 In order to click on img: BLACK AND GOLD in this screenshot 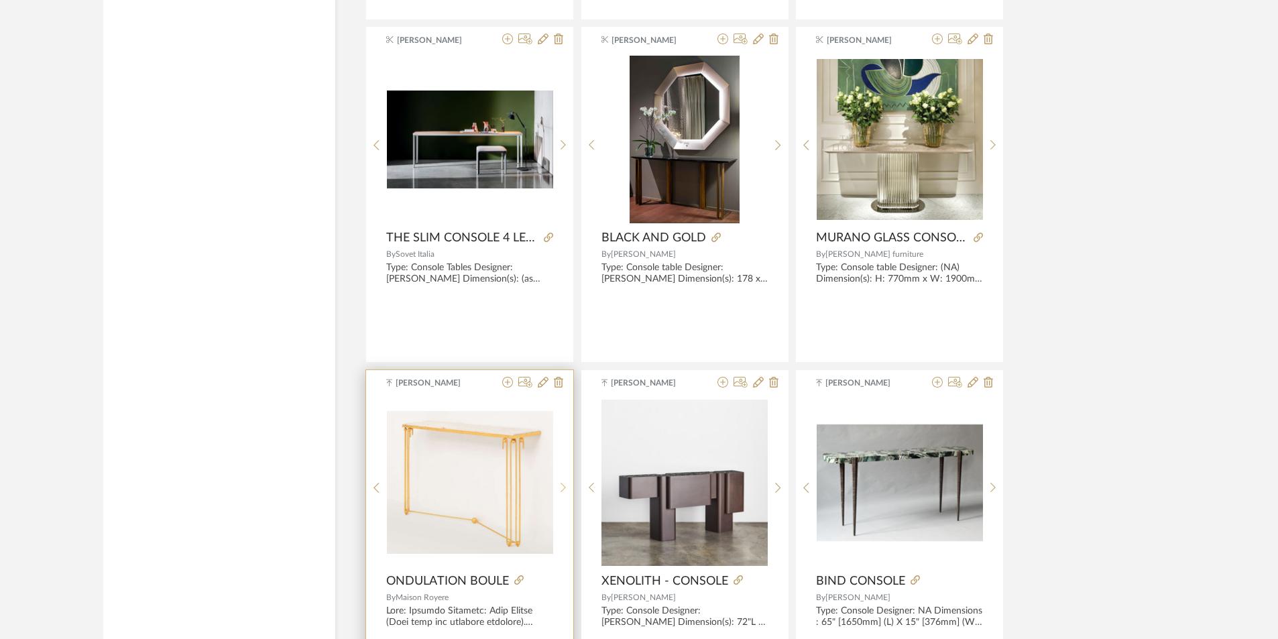, I will do `click(684, 139)`.